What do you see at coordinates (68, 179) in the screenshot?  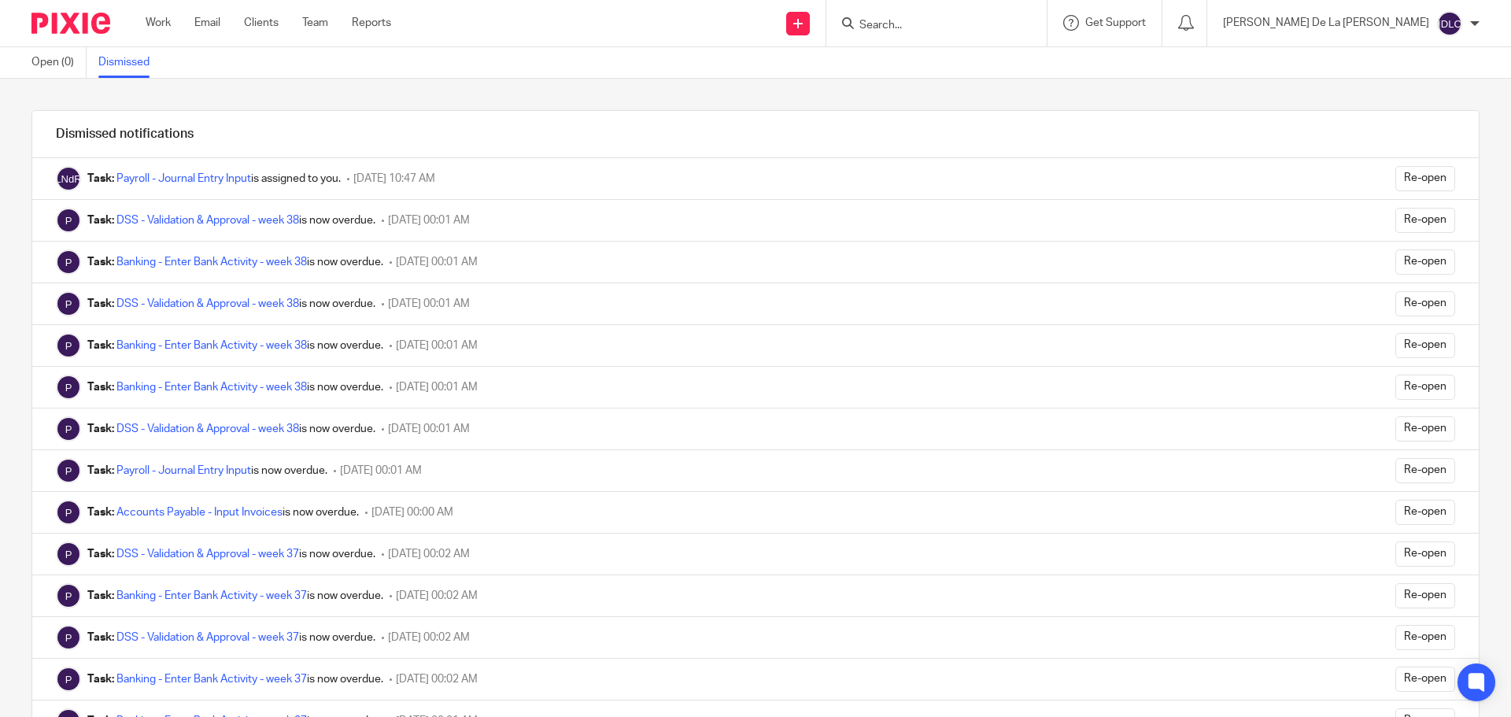 I see `img: Luis Nino de Rivera` at bounding box center [68, 179].